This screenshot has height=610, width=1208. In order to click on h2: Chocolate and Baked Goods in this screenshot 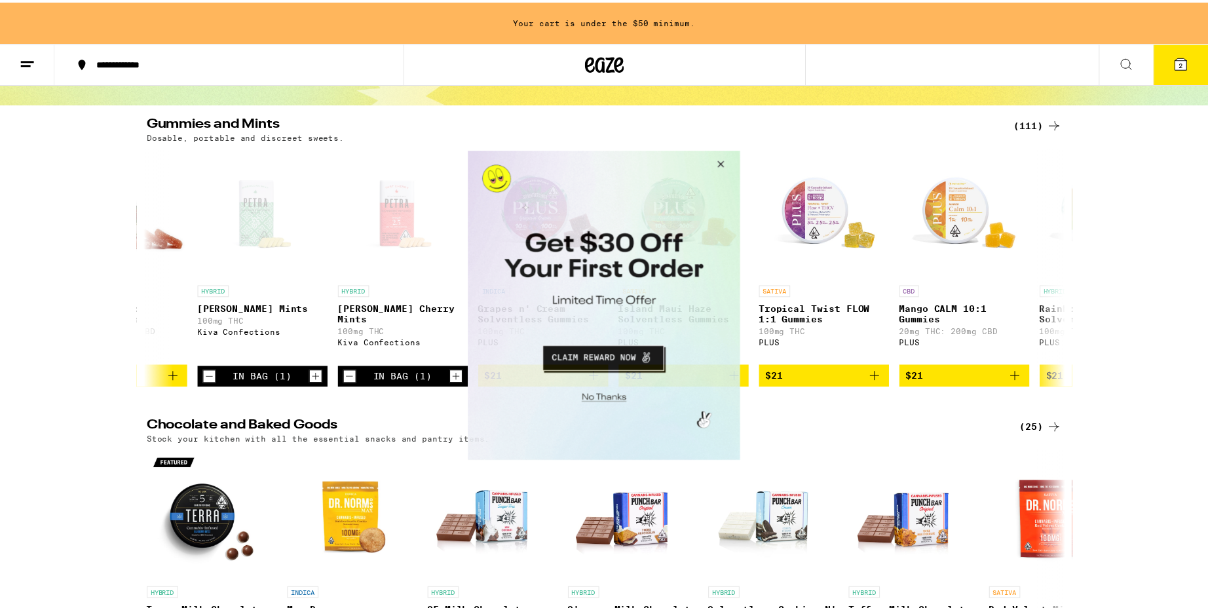, I will do `click(577, 428)`.